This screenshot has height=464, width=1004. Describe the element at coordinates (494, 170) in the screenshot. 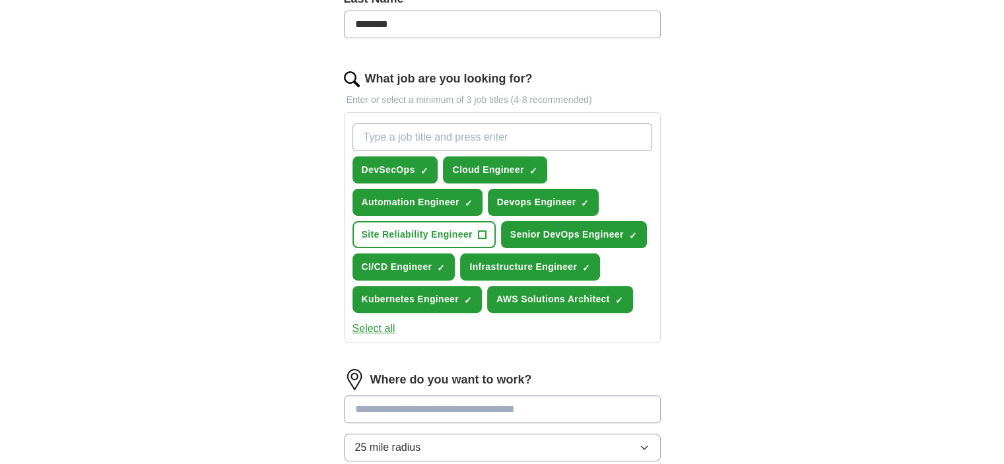

I see `button: Cloud Engineer✓` at that location.